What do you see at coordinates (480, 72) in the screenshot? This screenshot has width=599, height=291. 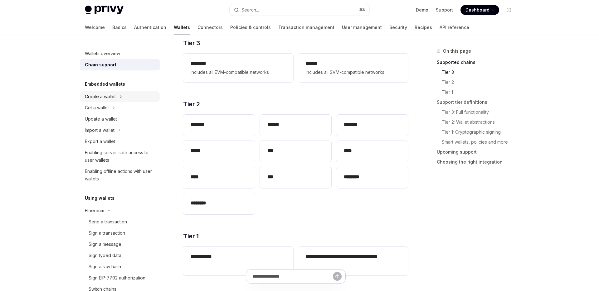 I see `a: Tier 3` at bounding box center [480, 72].